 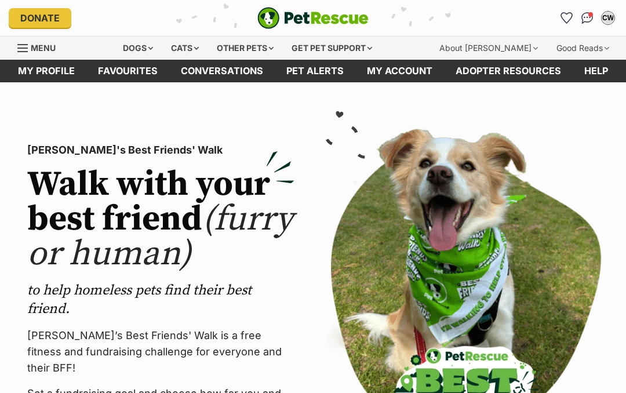 I want to click on a: Pet alerts, so click(x=315, y=71).